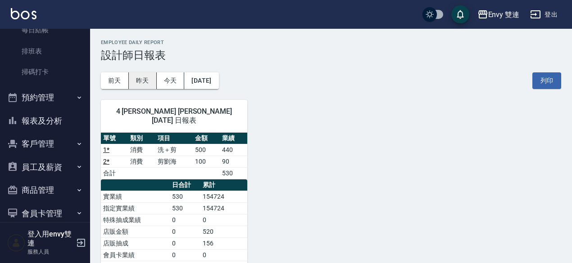 The width and height of the screenshot is (572, 263). What do you see at coordinates (143, 81) in the screenshot?
I see `button: 昨天` at bounding box center [143, 81].